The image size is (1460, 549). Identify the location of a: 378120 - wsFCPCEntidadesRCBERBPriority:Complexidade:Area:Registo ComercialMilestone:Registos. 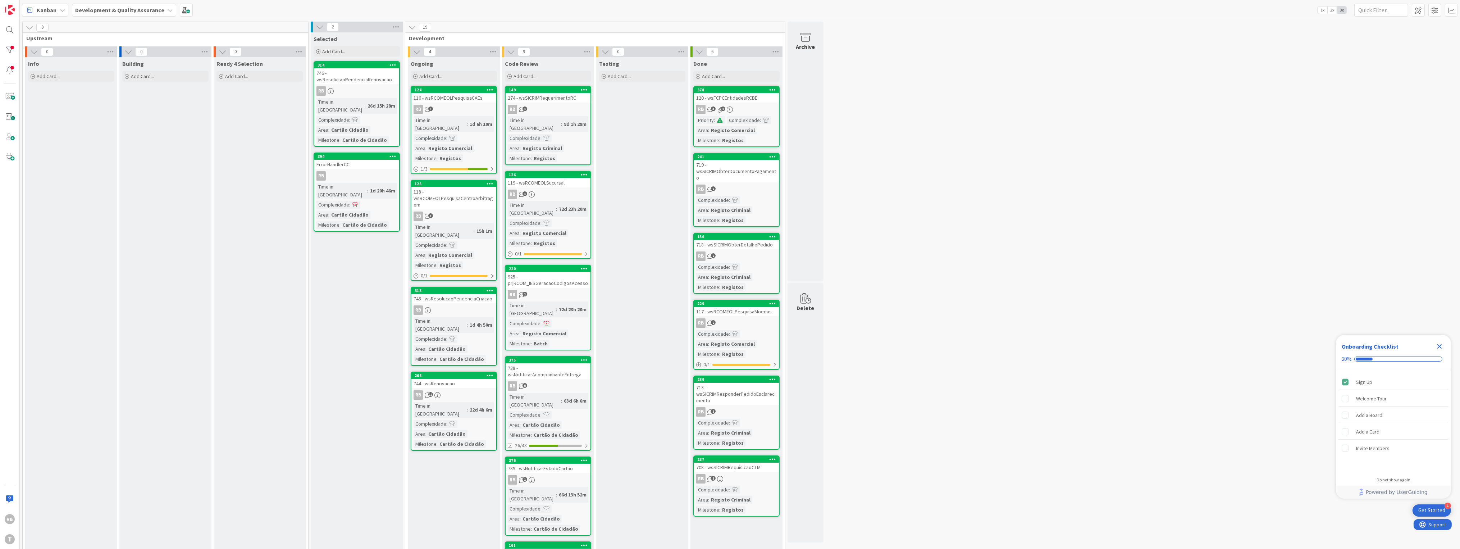
(736, 116).